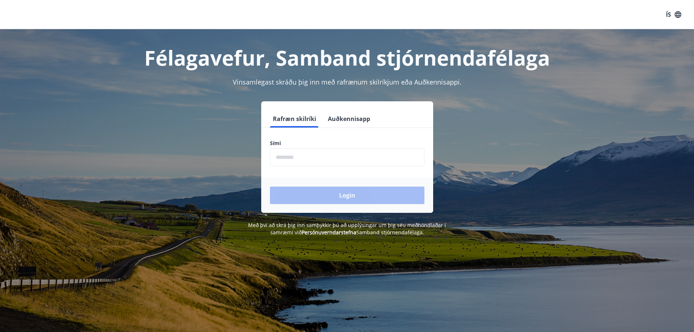 Image resolution: width=694 pixels, height=332 pixels. Describe the element at coordinates (347, 143) in the screenshot. I see `label: Sími` at that location.